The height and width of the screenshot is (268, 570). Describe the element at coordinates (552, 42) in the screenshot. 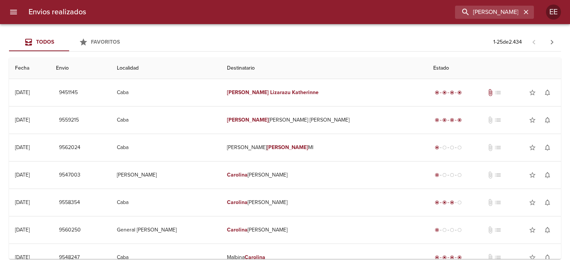

I see `span: Pagina siguiente` at that location.